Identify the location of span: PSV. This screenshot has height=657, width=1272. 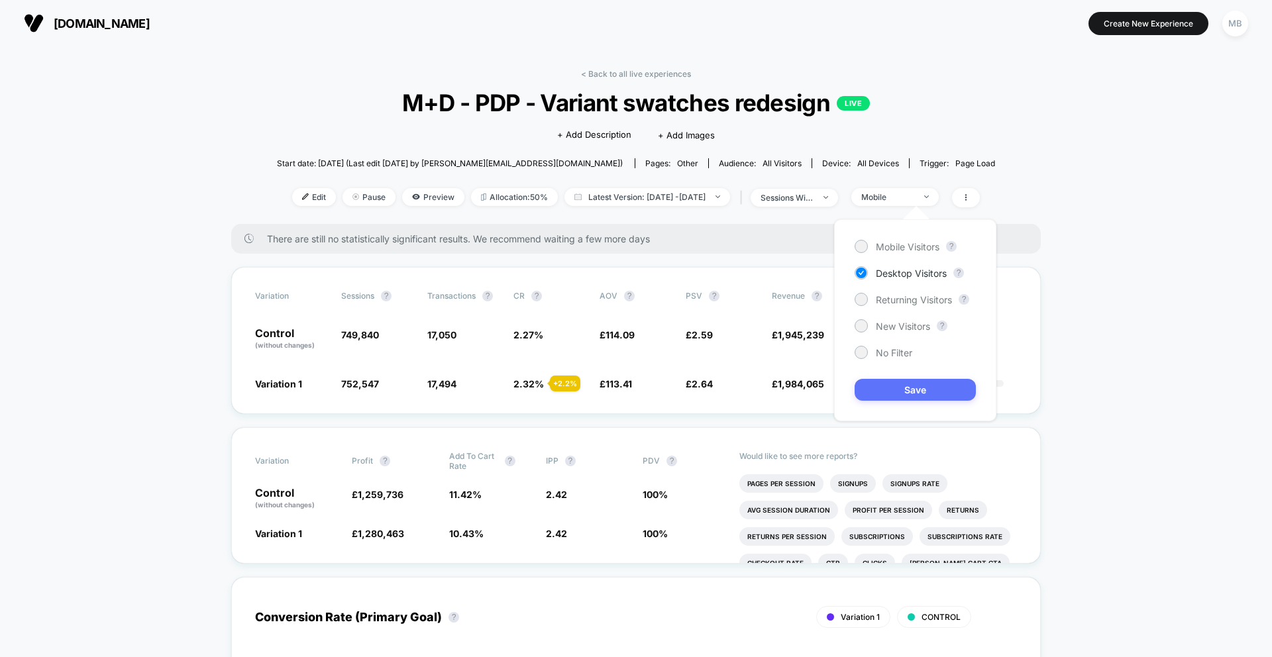
(694, 295).